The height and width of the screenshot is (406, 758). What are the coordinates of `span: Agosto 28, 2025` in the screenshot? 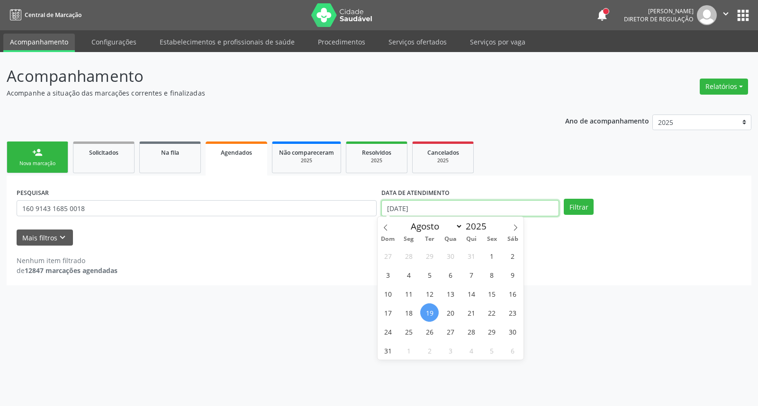 It's located at (471, 332).